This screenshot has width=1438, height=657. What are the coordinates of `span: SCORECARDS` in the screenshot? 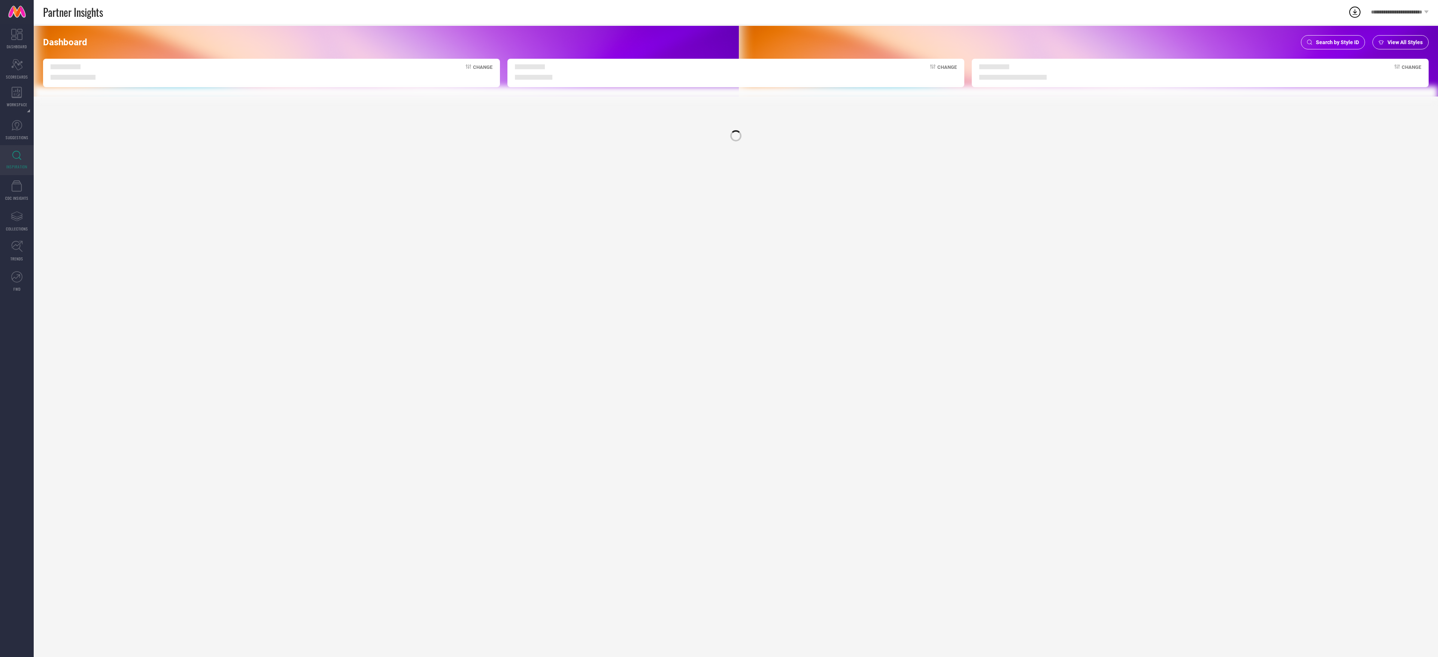 It's located at (17, 77).